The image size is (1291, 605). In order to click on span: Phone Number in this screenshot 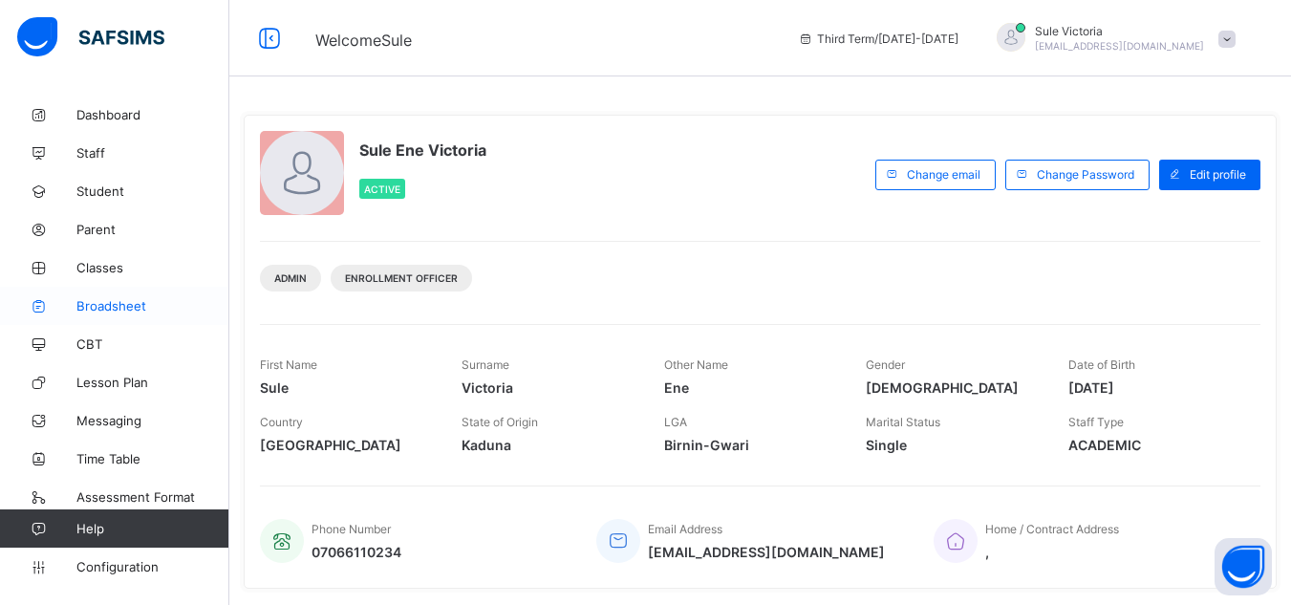, I will do `click(351, 528)`.